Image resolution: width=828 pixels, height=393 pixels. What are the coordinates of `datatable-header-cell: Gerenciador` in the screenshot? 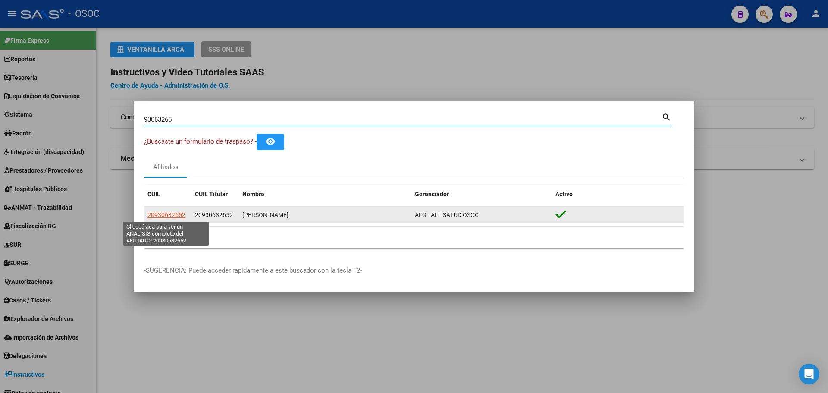 It's located at (482, 194).